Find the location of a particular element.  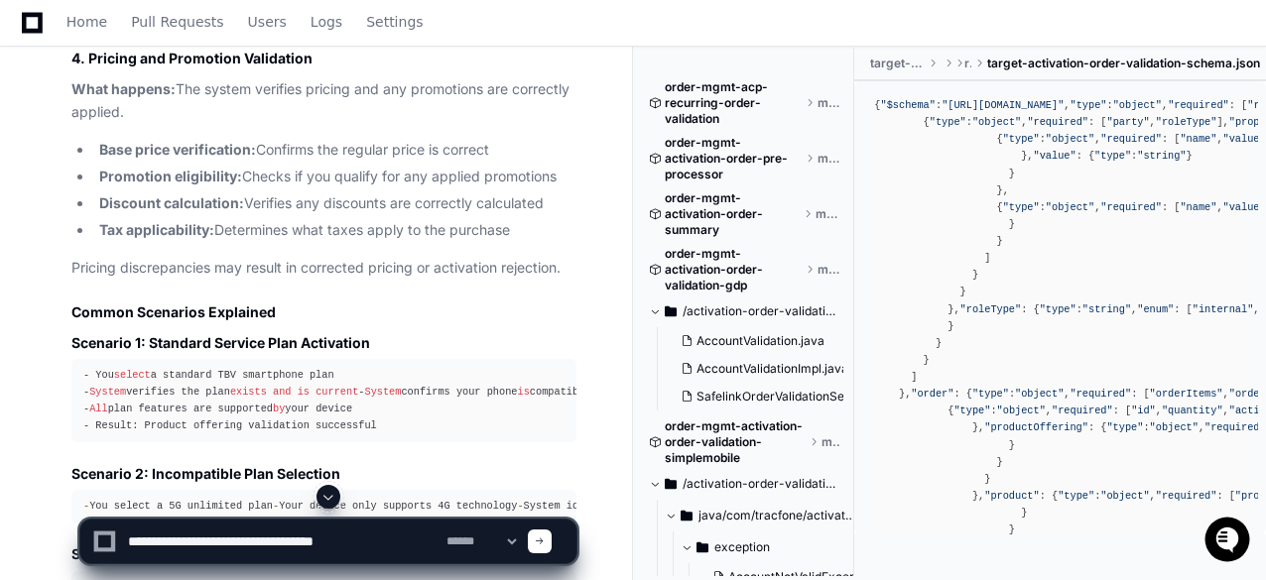

button: SafelinkOrderValidationServiceImpl.java is located at coordinates (758, 397).